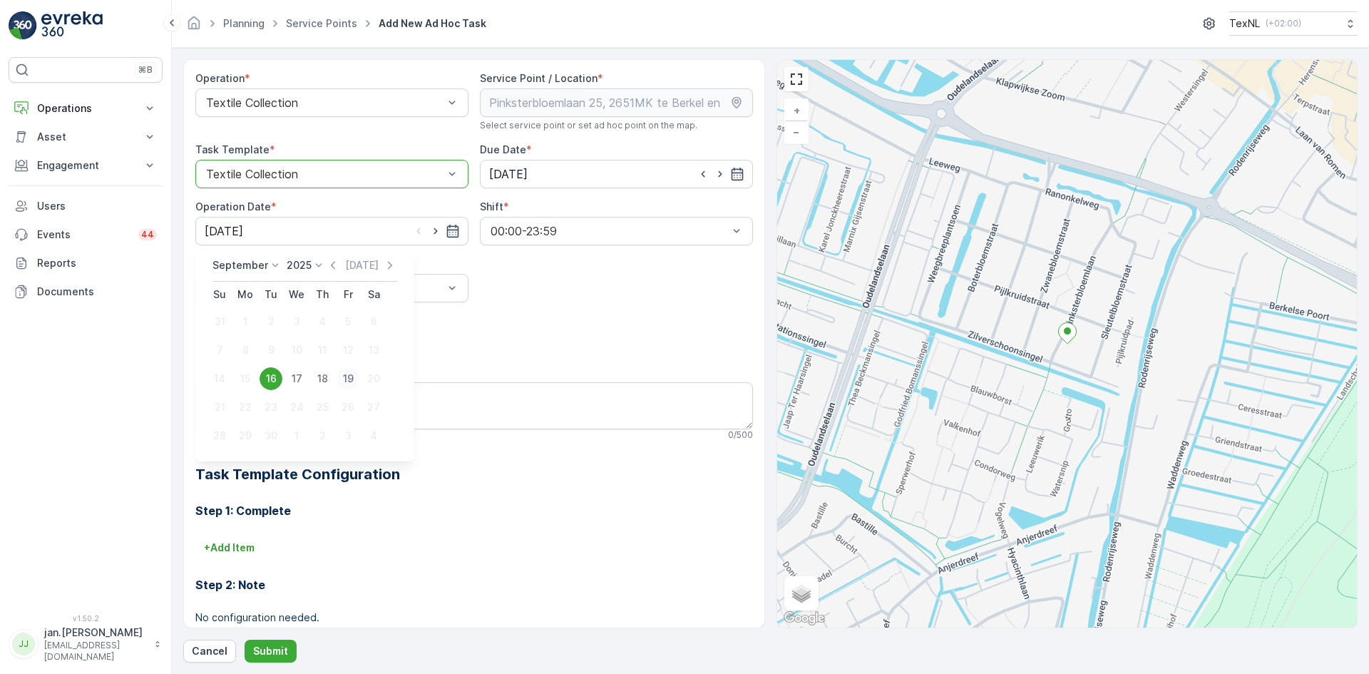 Image resolution: width=1369 pixels, height=674 pixels. What do you see at coordinates (374, 379) in the screenshot?
I see `div: 20` at bounding box center [374, 379].